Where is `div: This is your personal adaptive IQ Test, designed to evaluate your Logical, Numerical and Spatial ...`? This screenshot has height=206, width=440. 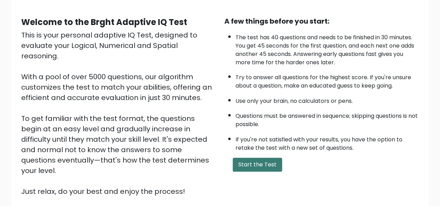
div: This is your personal adaptive IQ Test, designed to evaluate your Logical, Numerical and Spatial ... is located at coordinates (119, 113).